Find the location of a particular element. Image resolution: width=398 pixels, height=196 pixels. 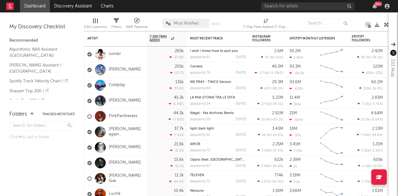

div: -33.6 % is located at coordinates (177, 88).